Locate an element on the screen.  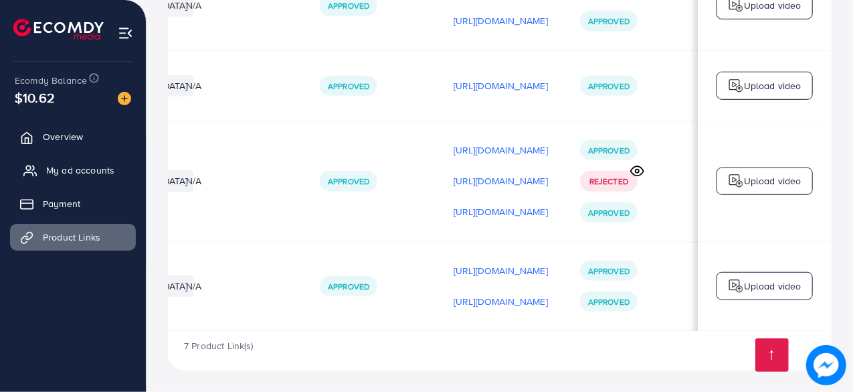
span: Overview is located at coordinates (63, 137).